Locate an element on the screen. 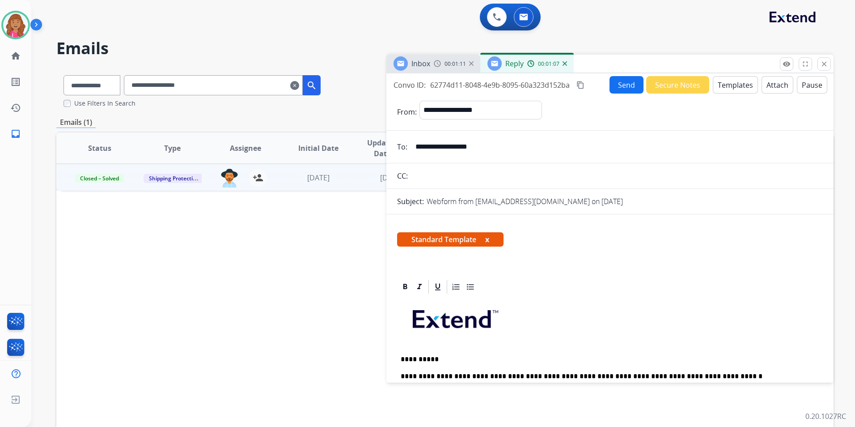 This screenshot has height=427, width=855. h2: Emails is located at coordinates (445, 48).